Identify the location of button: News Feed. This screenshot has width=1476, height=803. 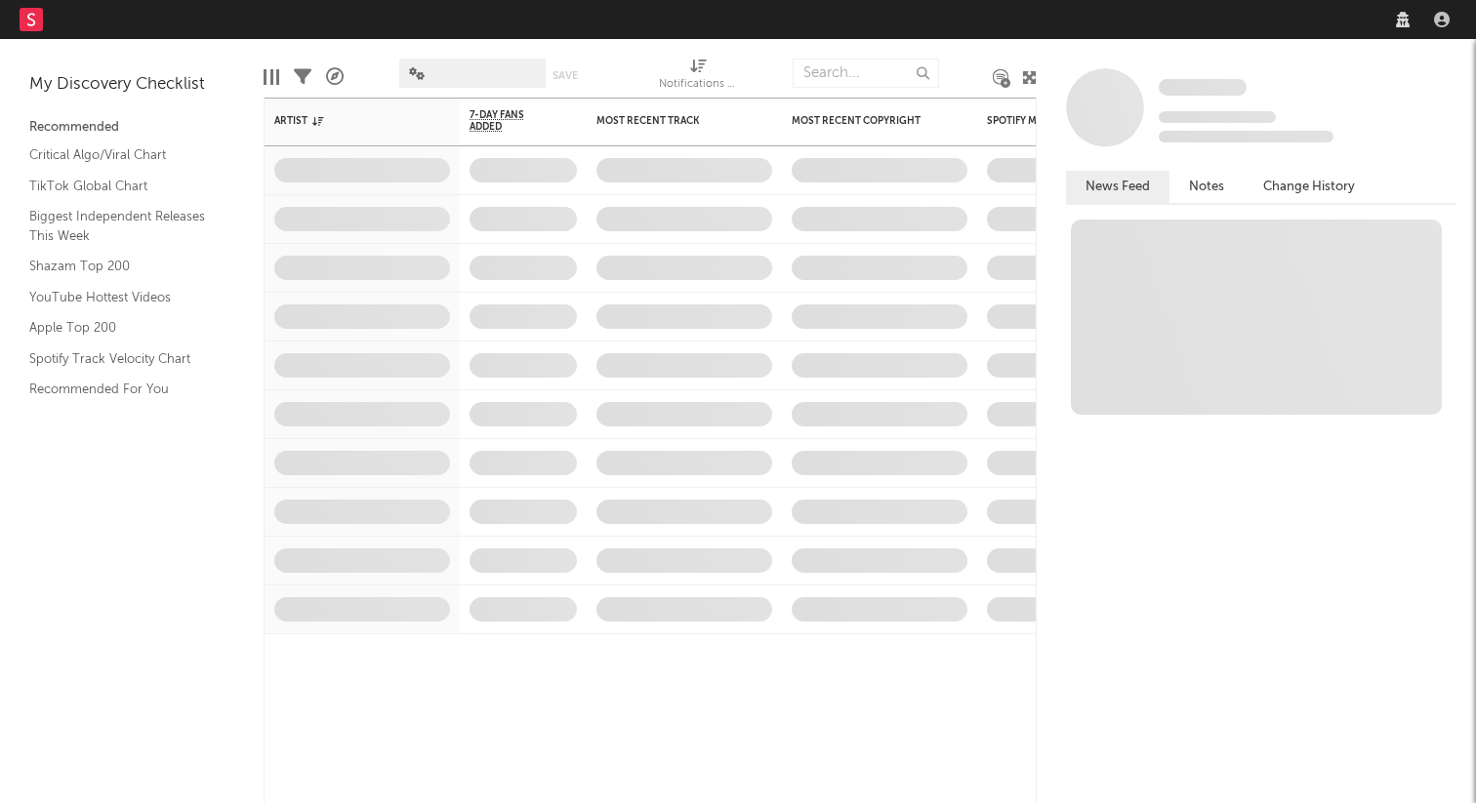
(1118, 186).